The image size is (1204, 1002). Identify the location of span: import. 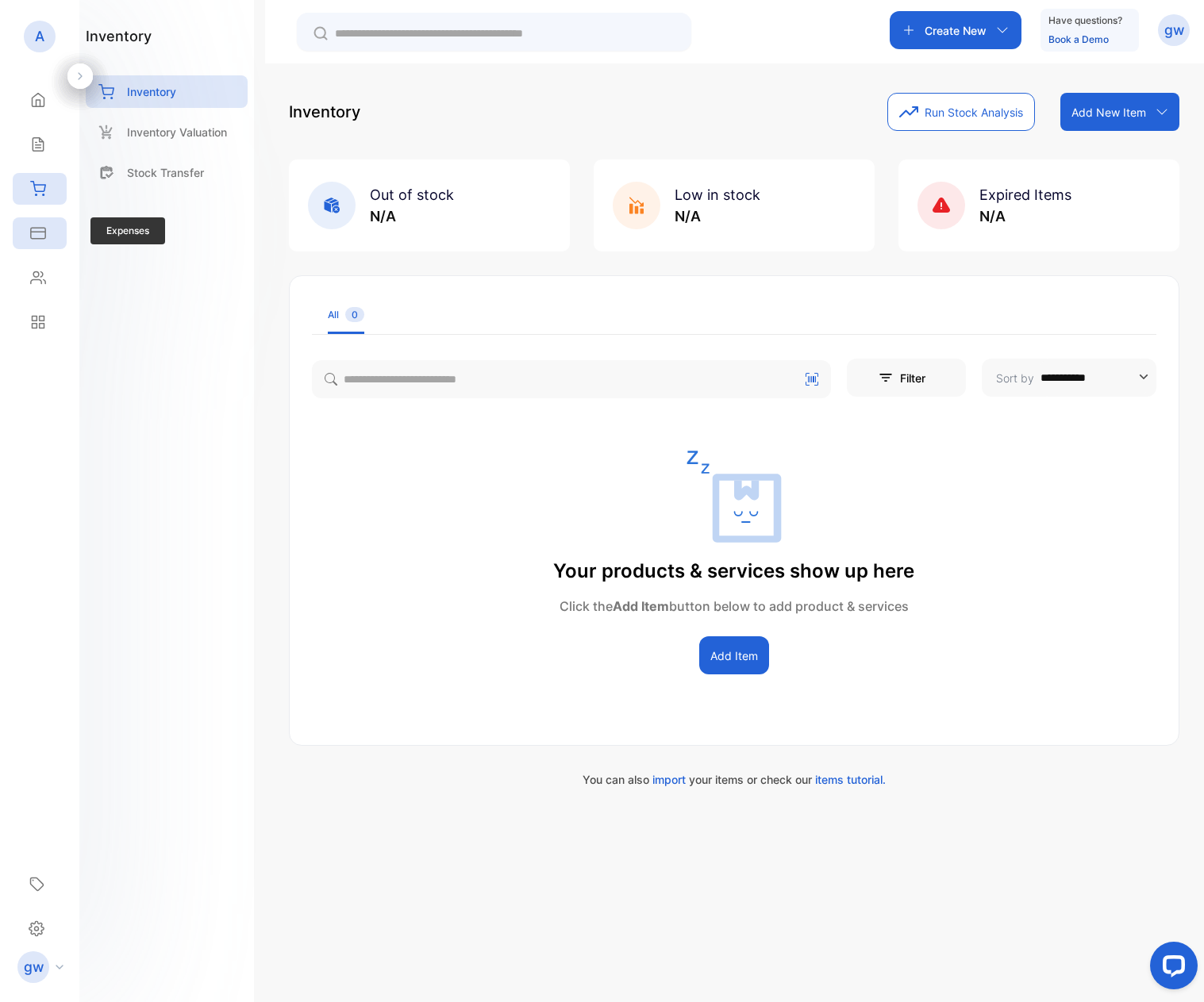
(669, 779).